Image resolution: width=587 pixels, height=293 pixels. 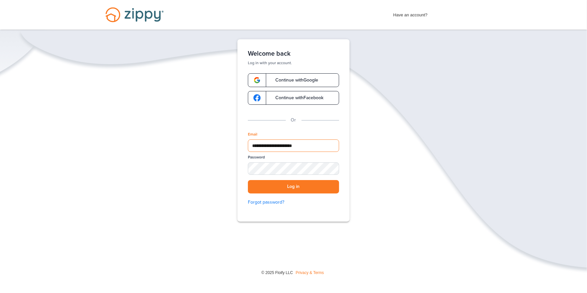 What do you see at coordinates (293, 168) in the screenshot?
I see `input: Password` at bounding box center [293, 168].